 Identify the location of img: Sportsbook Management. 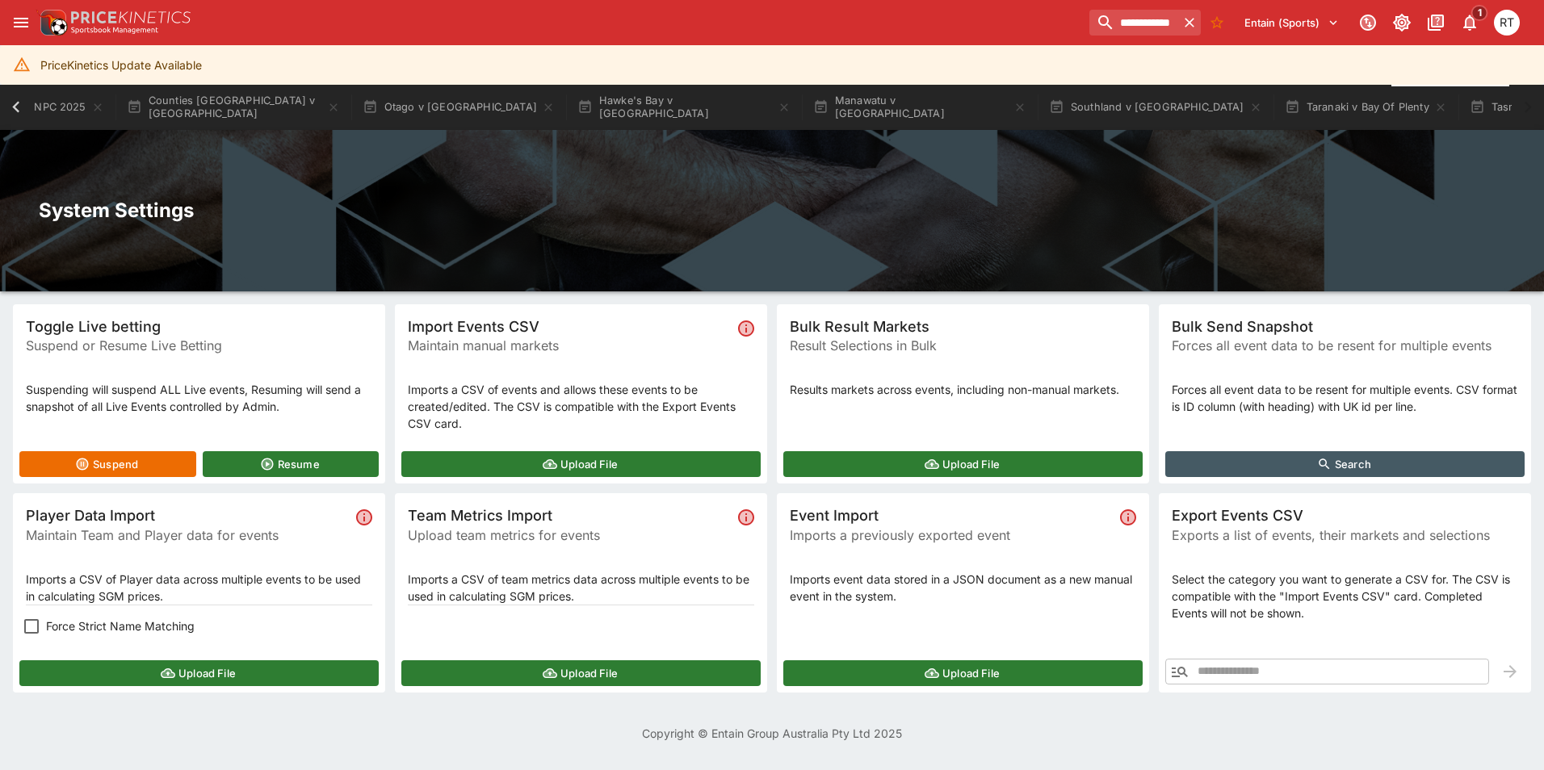
(115, 30).